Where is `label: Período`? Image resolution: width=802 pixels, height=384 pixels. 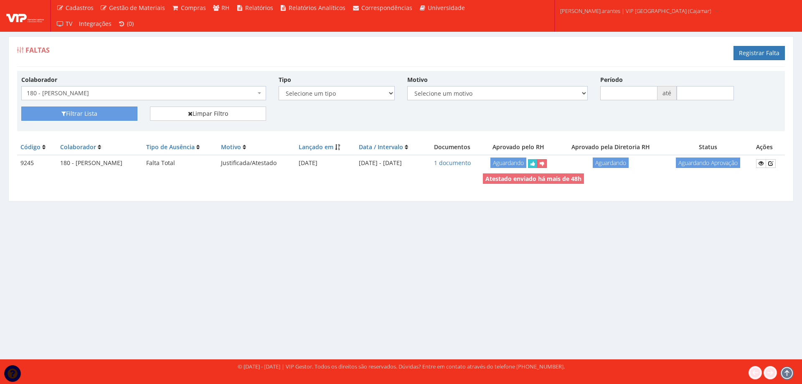 label: Período is located at coordinates (612, 80).